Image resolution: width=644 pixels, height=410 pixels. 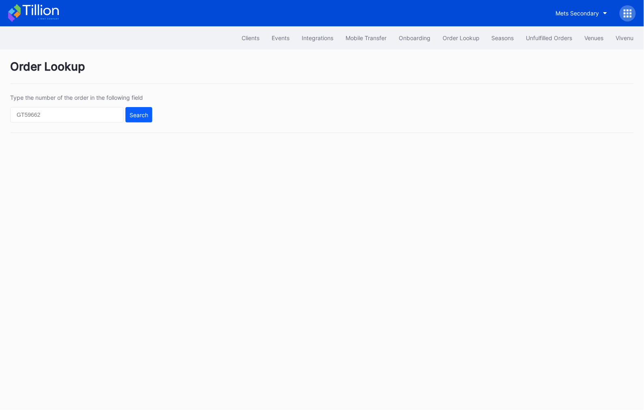 What do you see at coordinates (461, 38) in the screenshot?
I see `a: Order Lookup` at bounding box center [461, 38].